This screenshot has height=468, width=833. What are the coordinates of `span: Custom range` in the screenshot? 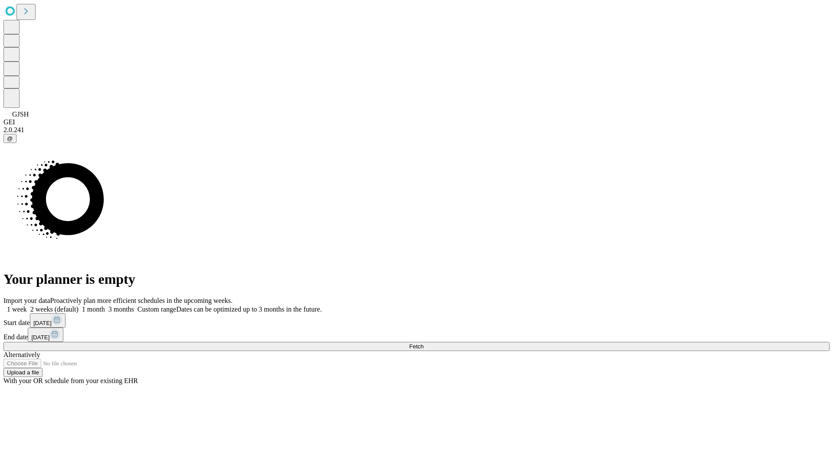 It's located at (157, 309).